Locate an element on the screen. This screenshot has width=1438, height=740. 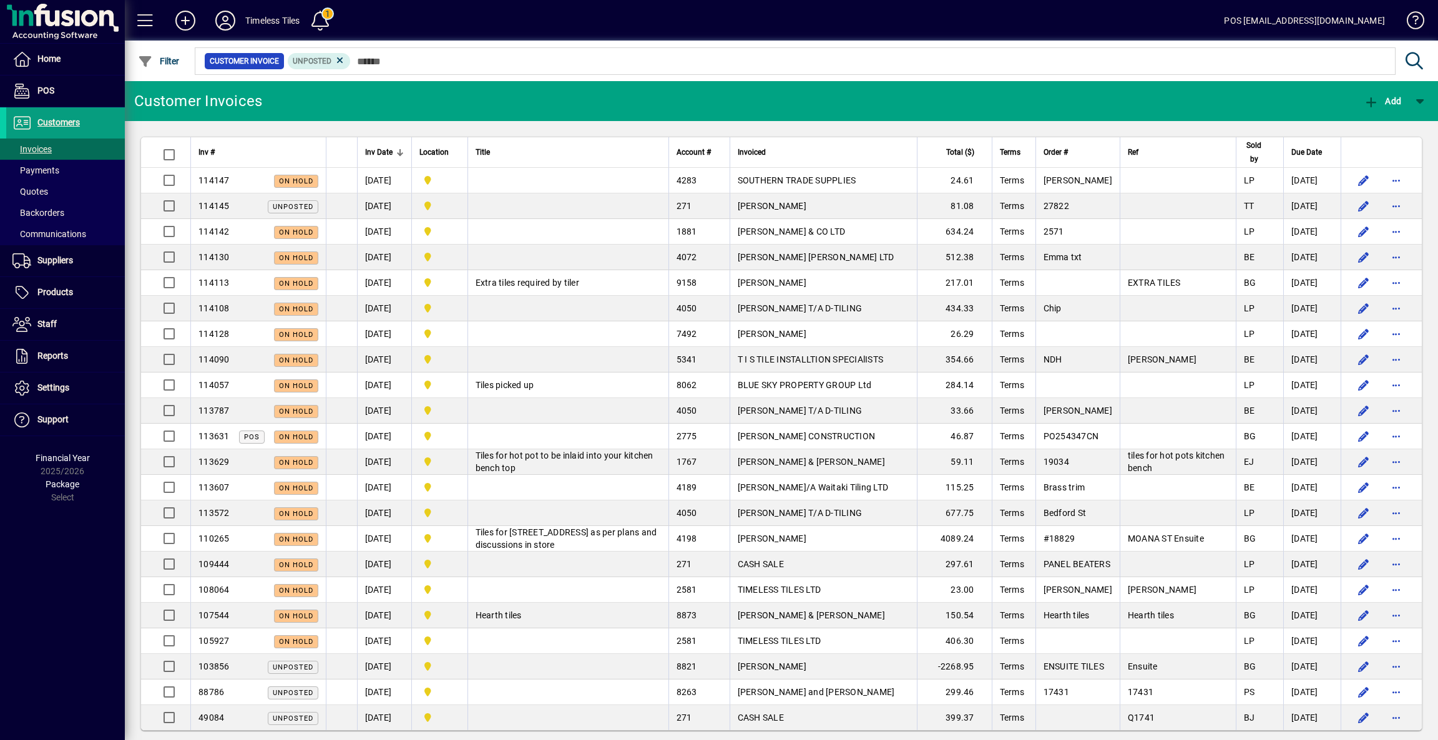
span: 4072 is located at coordinates (686, 257).